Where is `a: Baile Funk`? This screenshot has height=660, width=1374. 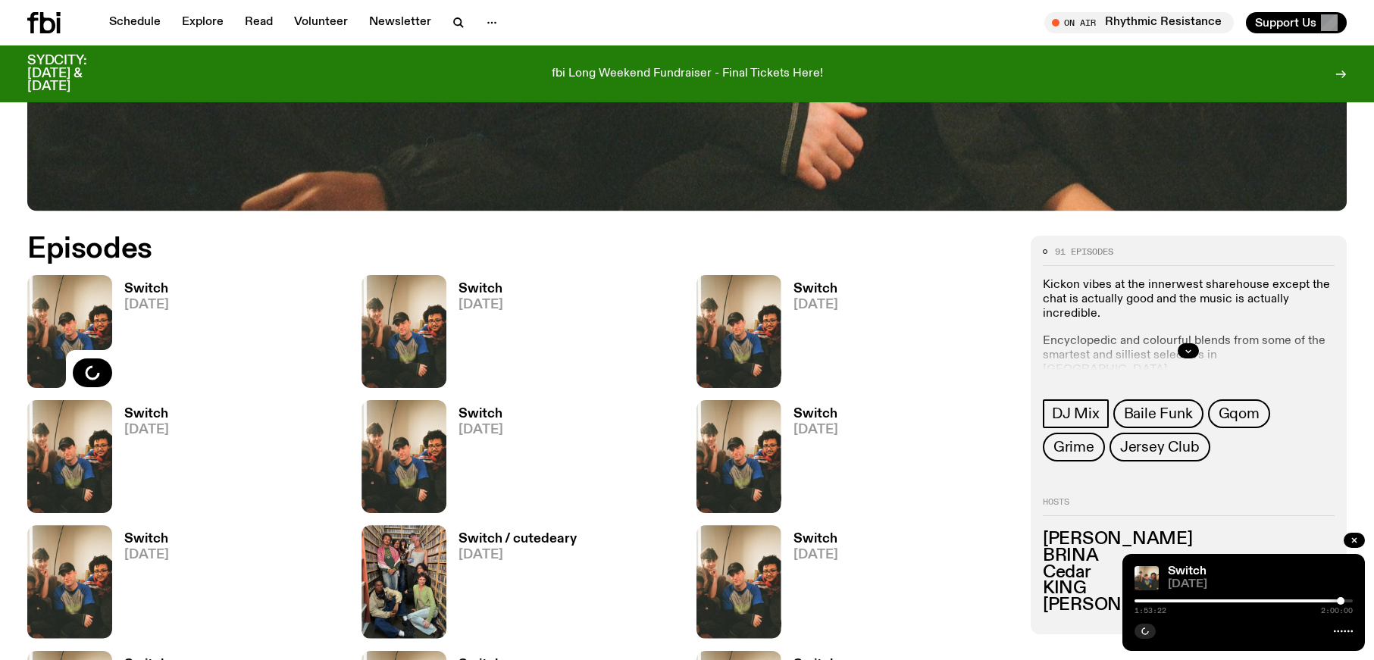
a: Baile Funk is located at coordinates (1158, 414).